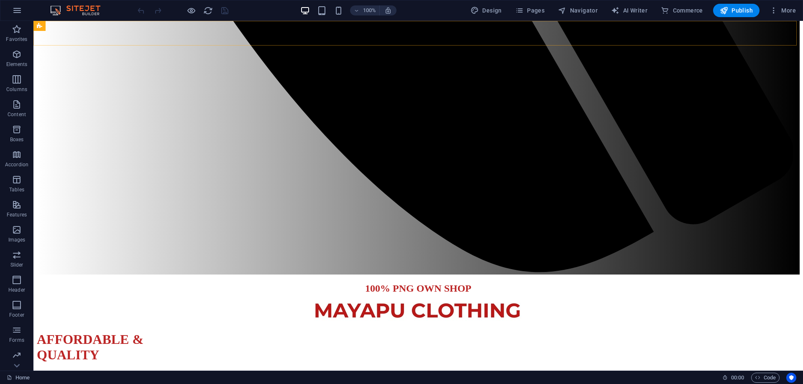 This screenshot has width=803, height=384. What do you see at coordinates (629, 10) in the screenshot?
I see `button: AI Writer` at bounding box center [629, 10].